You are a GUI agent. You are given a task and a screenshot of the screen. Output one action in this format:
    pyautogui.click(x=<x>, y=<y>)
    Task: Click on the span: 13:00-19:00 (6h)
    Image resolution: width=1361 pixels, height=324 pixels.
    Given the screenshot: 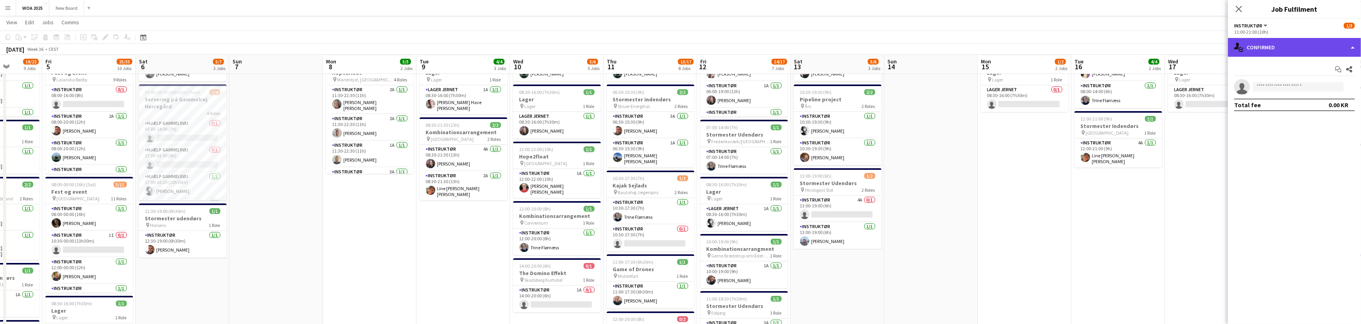 What is the action you would take?
    pyautogui.click(x=816, y=176)
    